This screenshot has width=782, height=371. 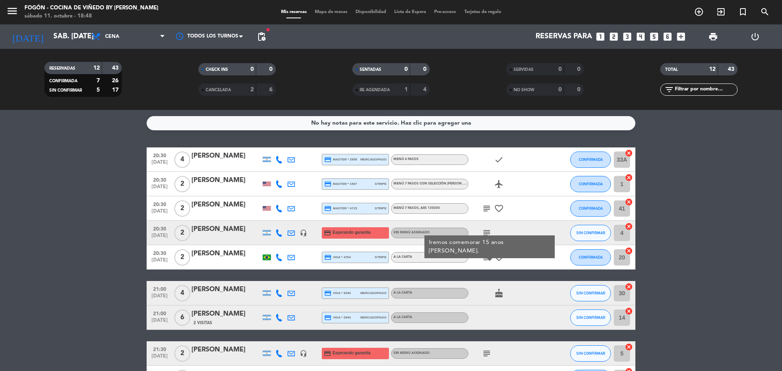 I want to click on strong: 1, so click(x=406, y=90).